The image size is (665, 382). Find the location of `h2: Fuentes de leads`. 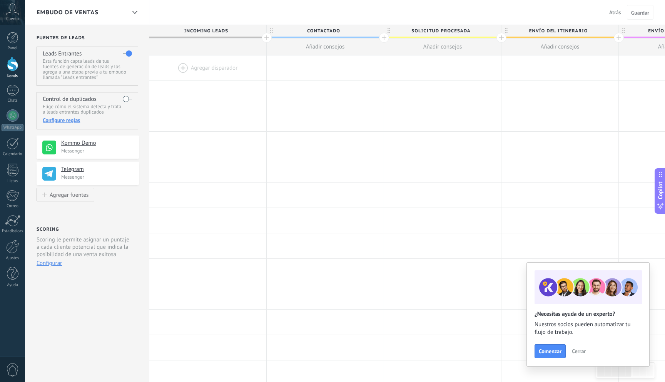

h2: Fuentes de leads is located at coordinates (88, 38).